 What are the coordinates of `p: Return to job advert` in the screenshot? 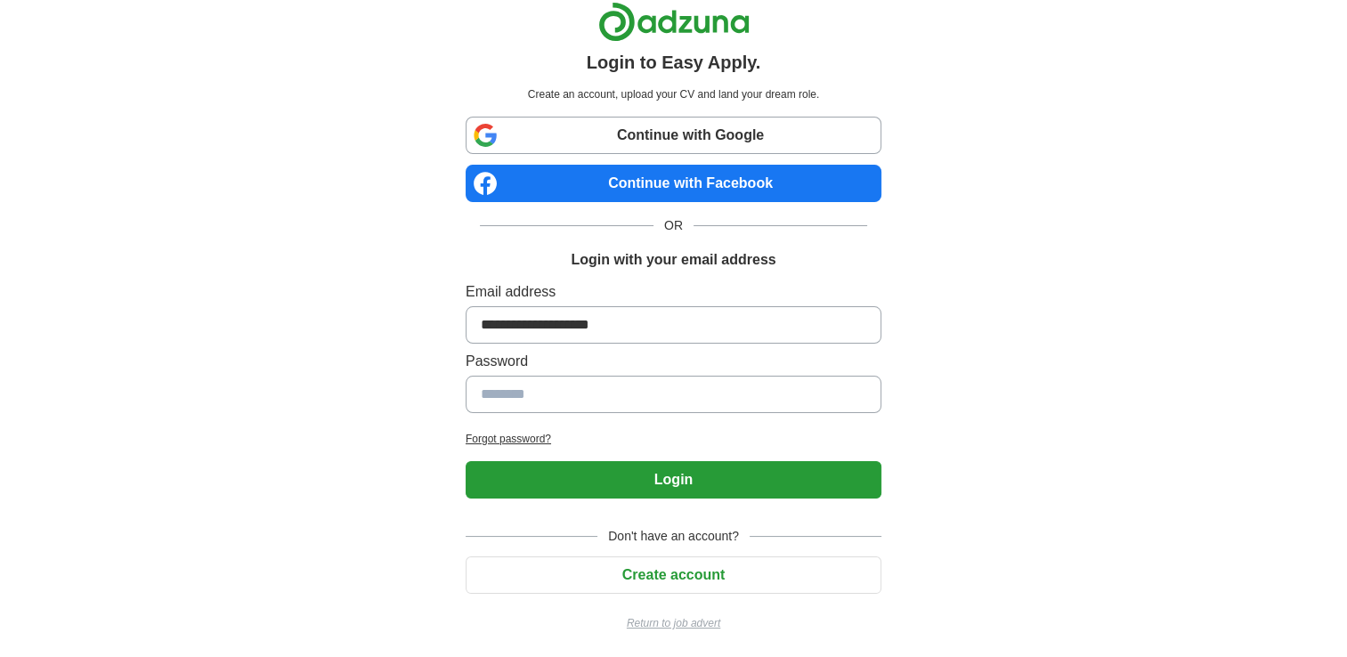 It's located at (673, 623).